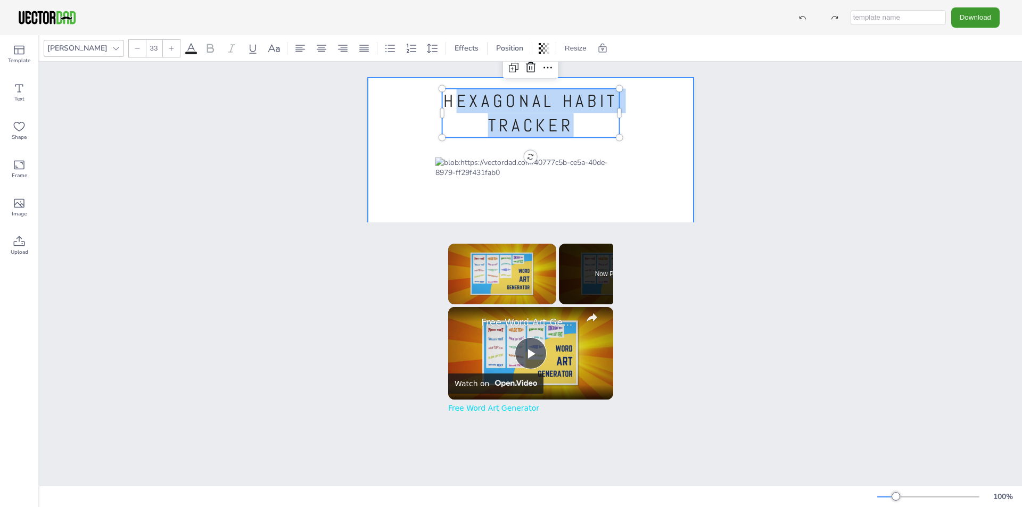 The height and width of the screenshot is (507, 1022). Describe the element at coordinates (19, 99) in the screenshot. I see `span: Text` at that location.